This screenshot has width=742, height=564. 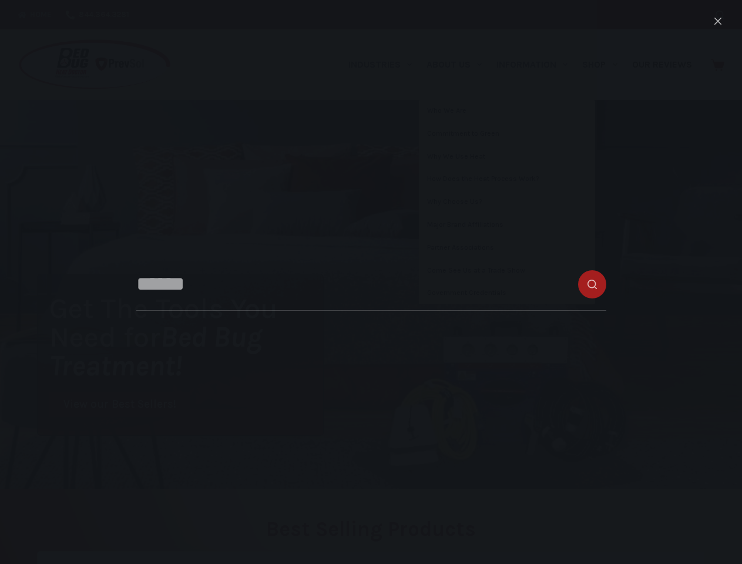 What do you see at coordinates (95, 65) in the screenshot?
I see `img: Prevsol/Bed Bug Heat Doctor` at bounding box center [95, 65].